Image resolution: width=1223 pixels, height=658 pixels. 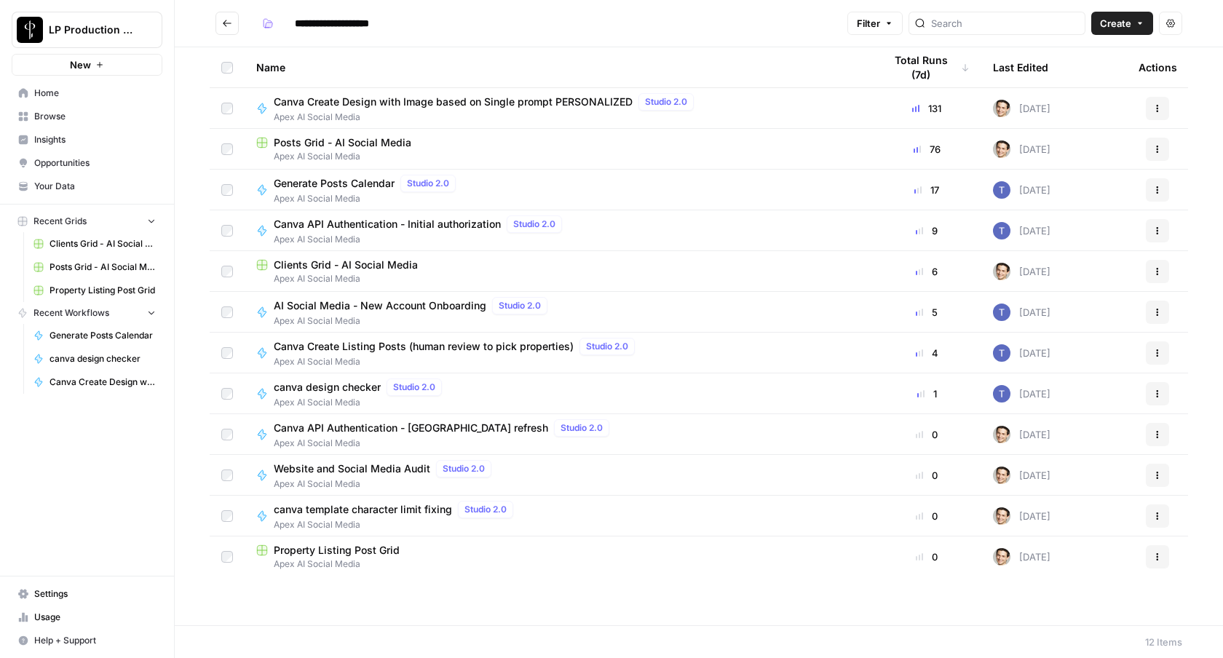 I want to click on span: Opportunities, so click(x=95, y=163).